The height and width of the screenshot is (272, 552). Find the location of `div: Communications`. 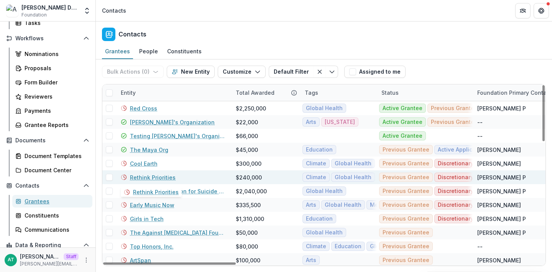

div: Communications is located at coordinates (55, 229).